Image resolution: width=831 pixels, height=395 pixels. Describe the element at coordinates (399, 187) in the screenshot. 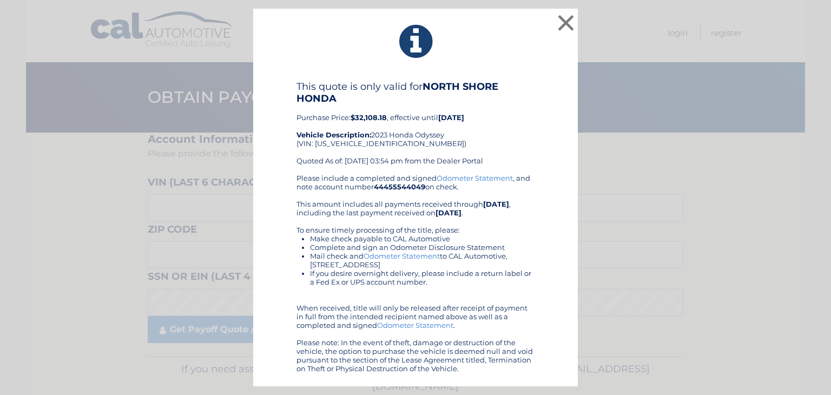

I see `b: 44455544049` at that location.